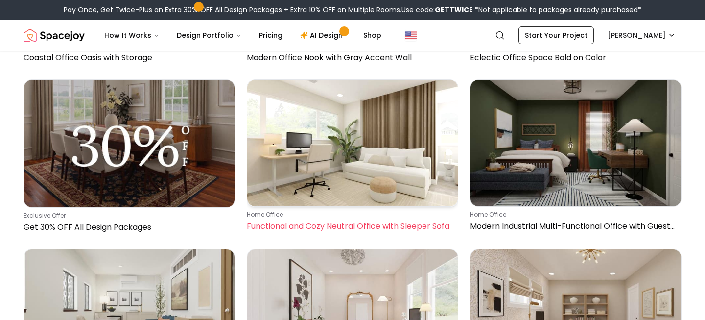 The height and width of the screenshot is (320, 705). What do you see at coordinates (454, 10) in the screenshot?
I see `b: GETTWICE` at bounding box center [454, 10].